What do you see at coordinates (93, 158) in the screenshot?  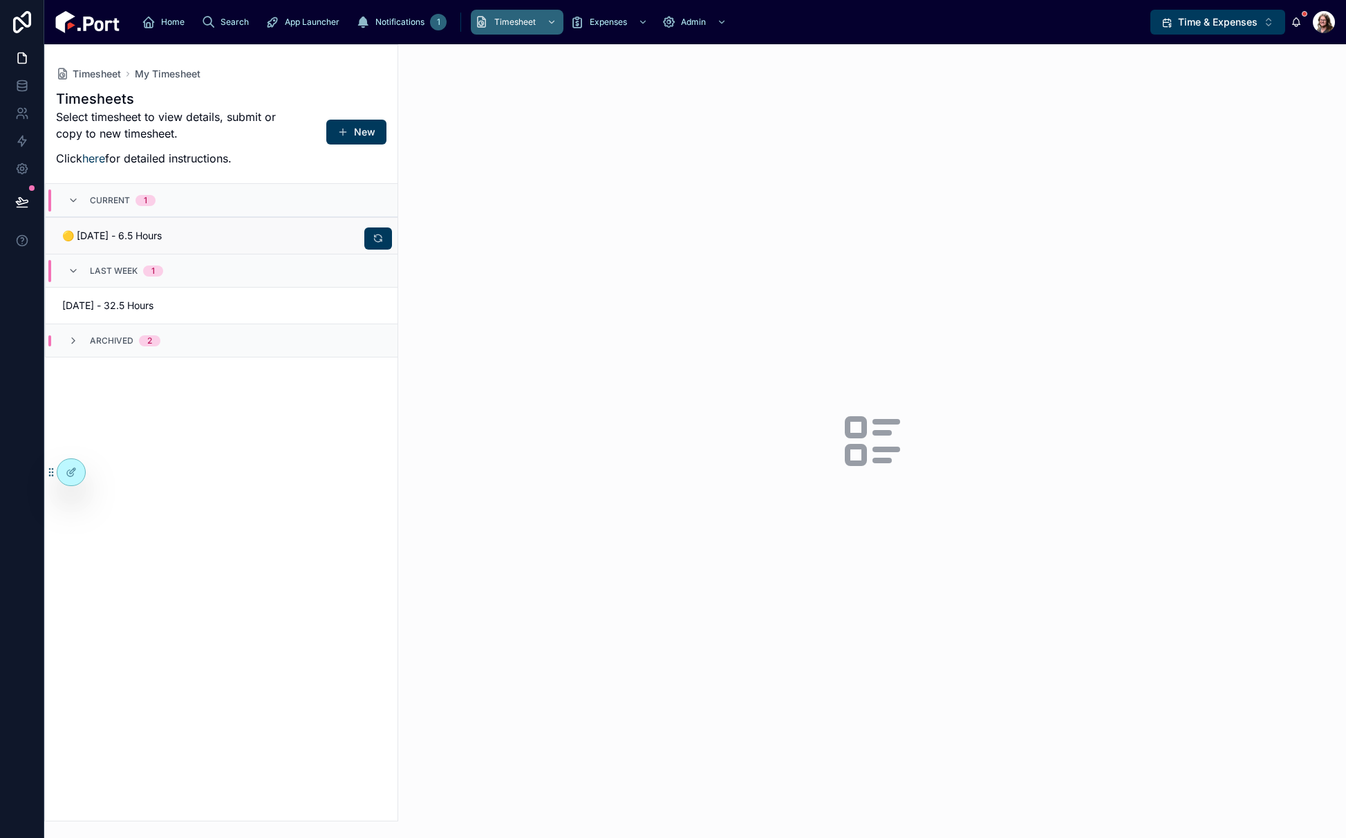 I see `a: here` at bounding box center [93, 158].